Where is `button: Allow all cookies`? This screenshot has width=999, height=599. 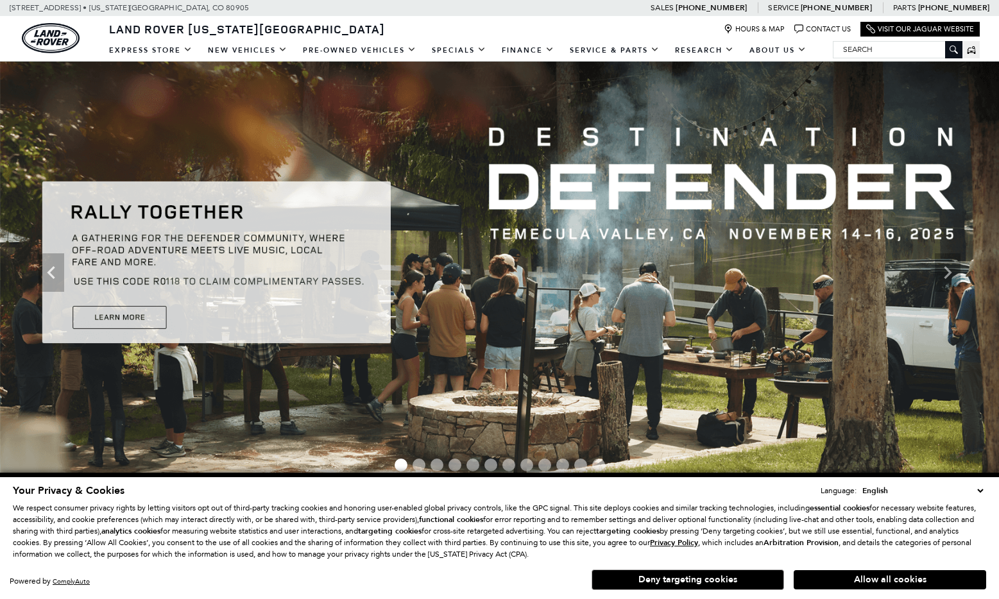 button: Allow all cookies is located at coordinates (890, 580).